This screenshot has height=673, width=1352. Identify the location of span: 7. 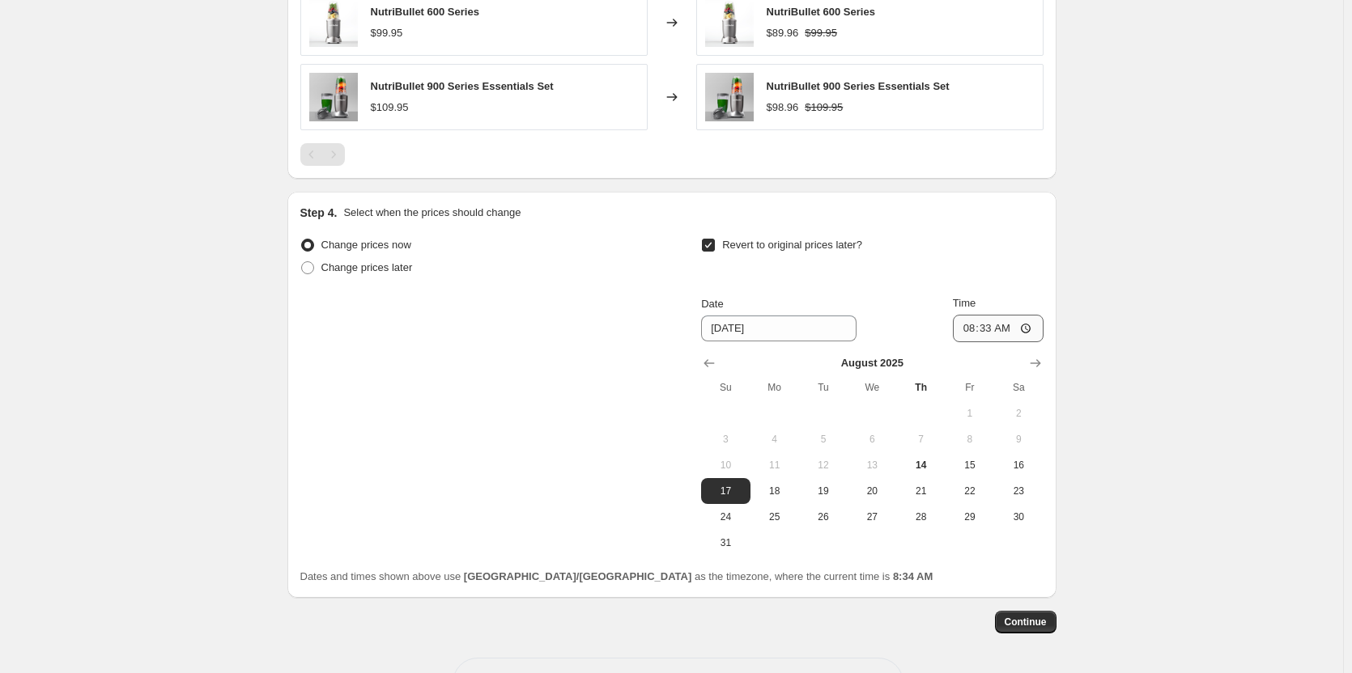
(920, 440).